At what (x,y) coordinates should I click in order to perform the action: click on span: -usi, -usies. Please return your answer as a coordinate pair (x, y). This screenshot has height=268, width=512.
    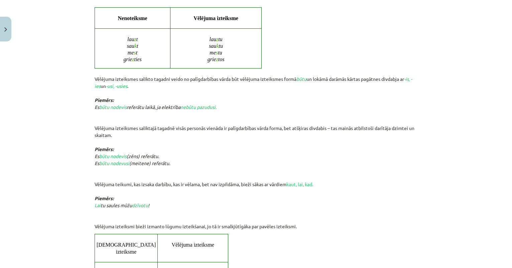
    Looking at the image, I should click on (117, 86).